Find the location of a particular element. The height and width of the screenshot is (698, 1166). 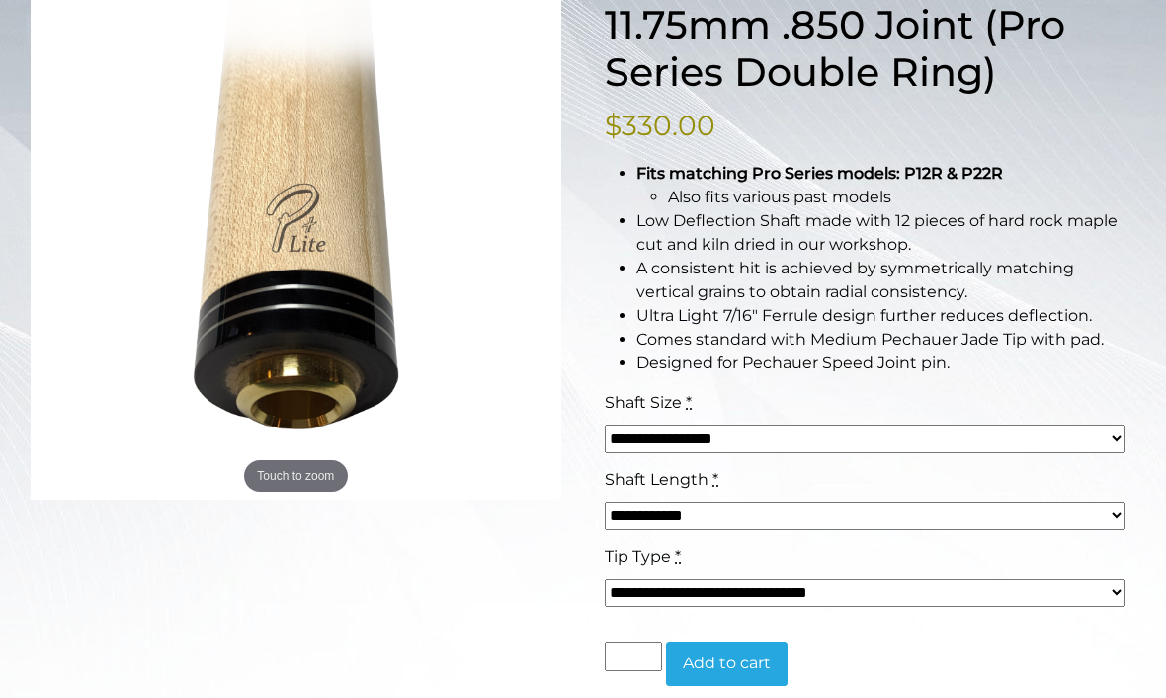

button: Add to cart is located at coordinates (726, 665).